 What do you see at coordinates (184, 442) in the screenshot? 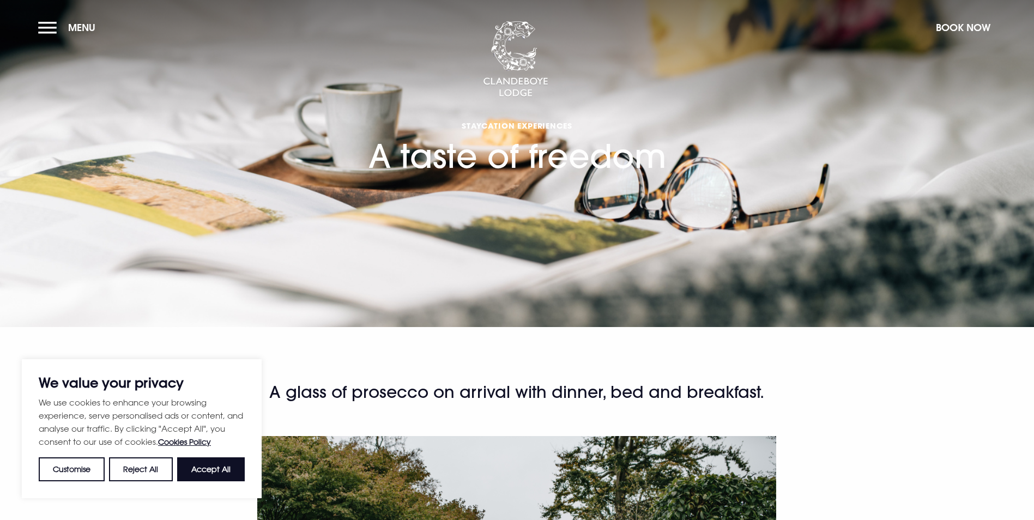
I see `a: Cookies Policy` at bounding box center [184, 442].